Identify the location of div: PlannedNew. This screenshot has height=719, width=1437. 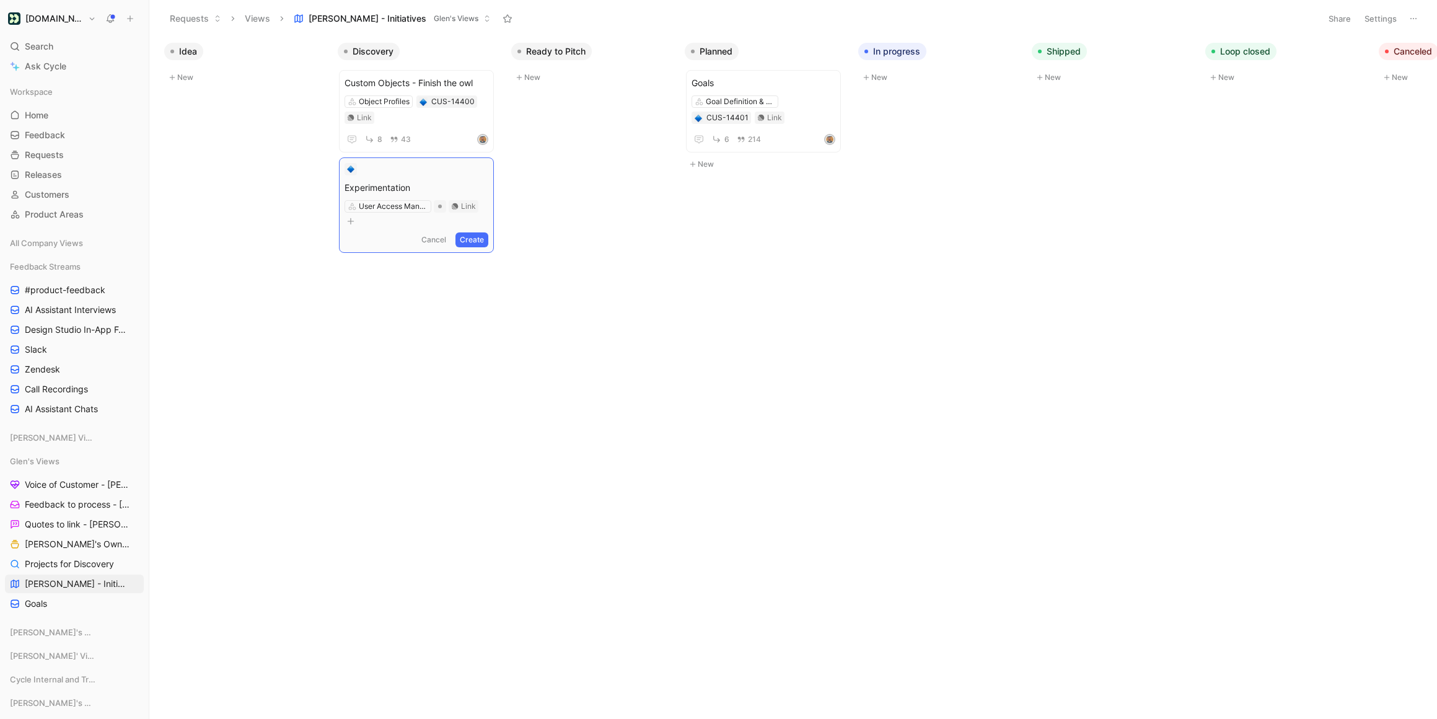
(767, 107).